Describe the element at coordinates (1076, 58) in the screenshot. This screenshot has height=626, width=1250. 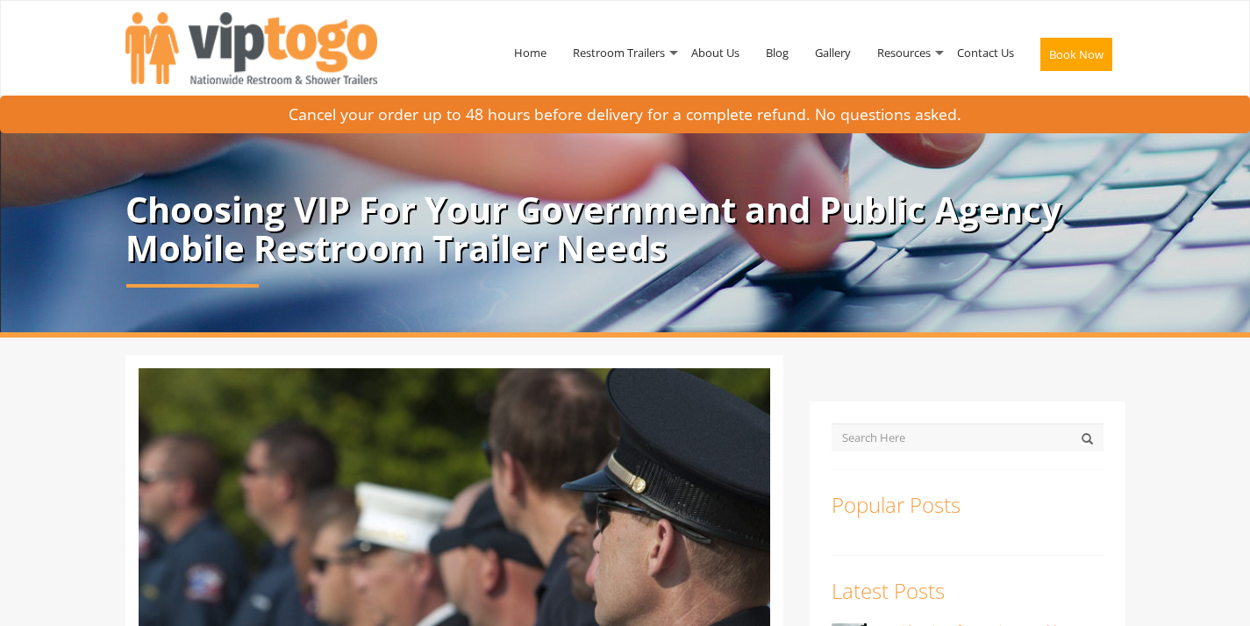
I see `a: Book Now` at that location.